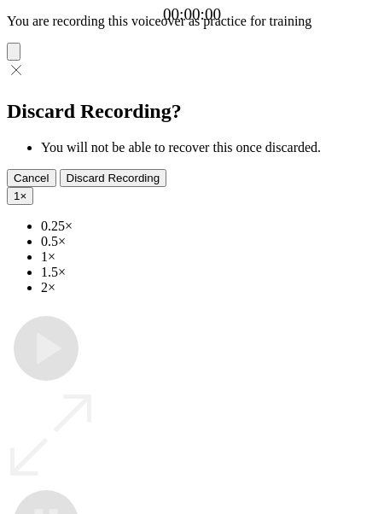  Describe the element at coordinates (20, 195) in the screenshot. I see `button: 1×` at that location.